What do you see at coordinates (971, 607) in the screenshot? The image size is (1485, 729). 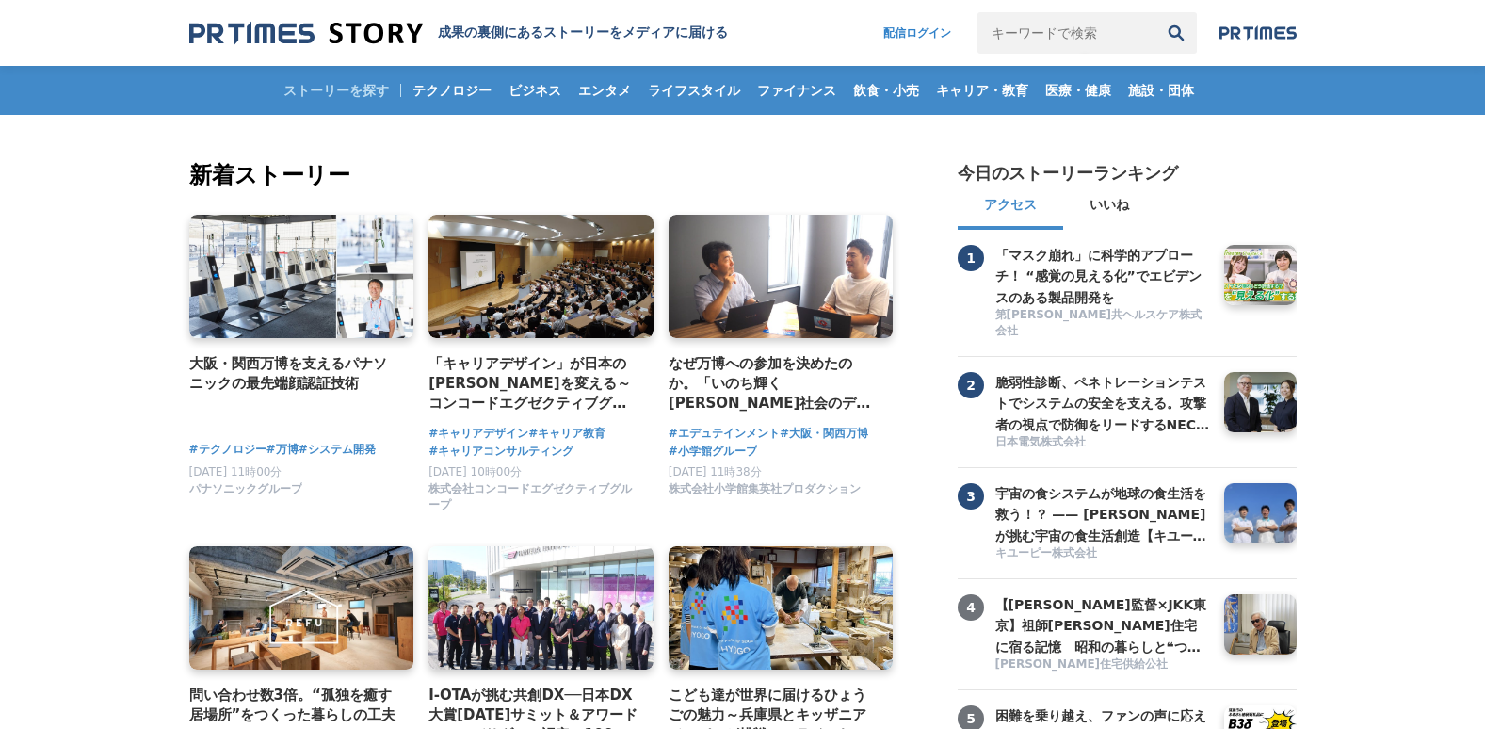 I see `span: 4` at bounding box center [971, 607].